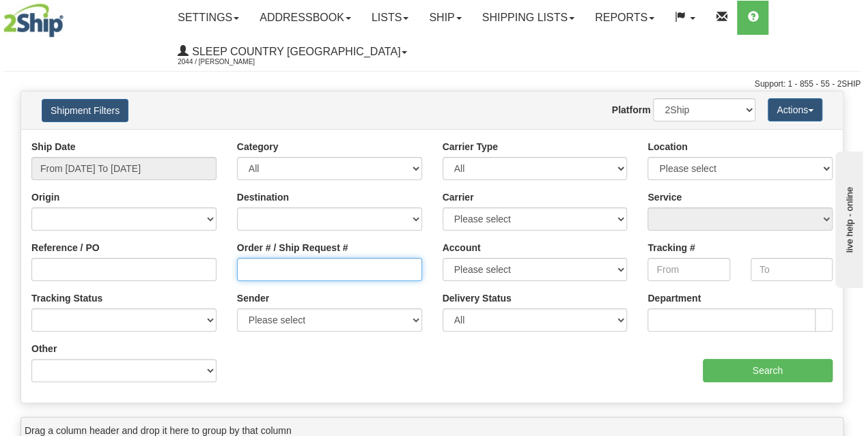  What do you see at coordinates (458, 197) in the screenshot?
I see `label: Carrier` at bounding box center [458, 197].